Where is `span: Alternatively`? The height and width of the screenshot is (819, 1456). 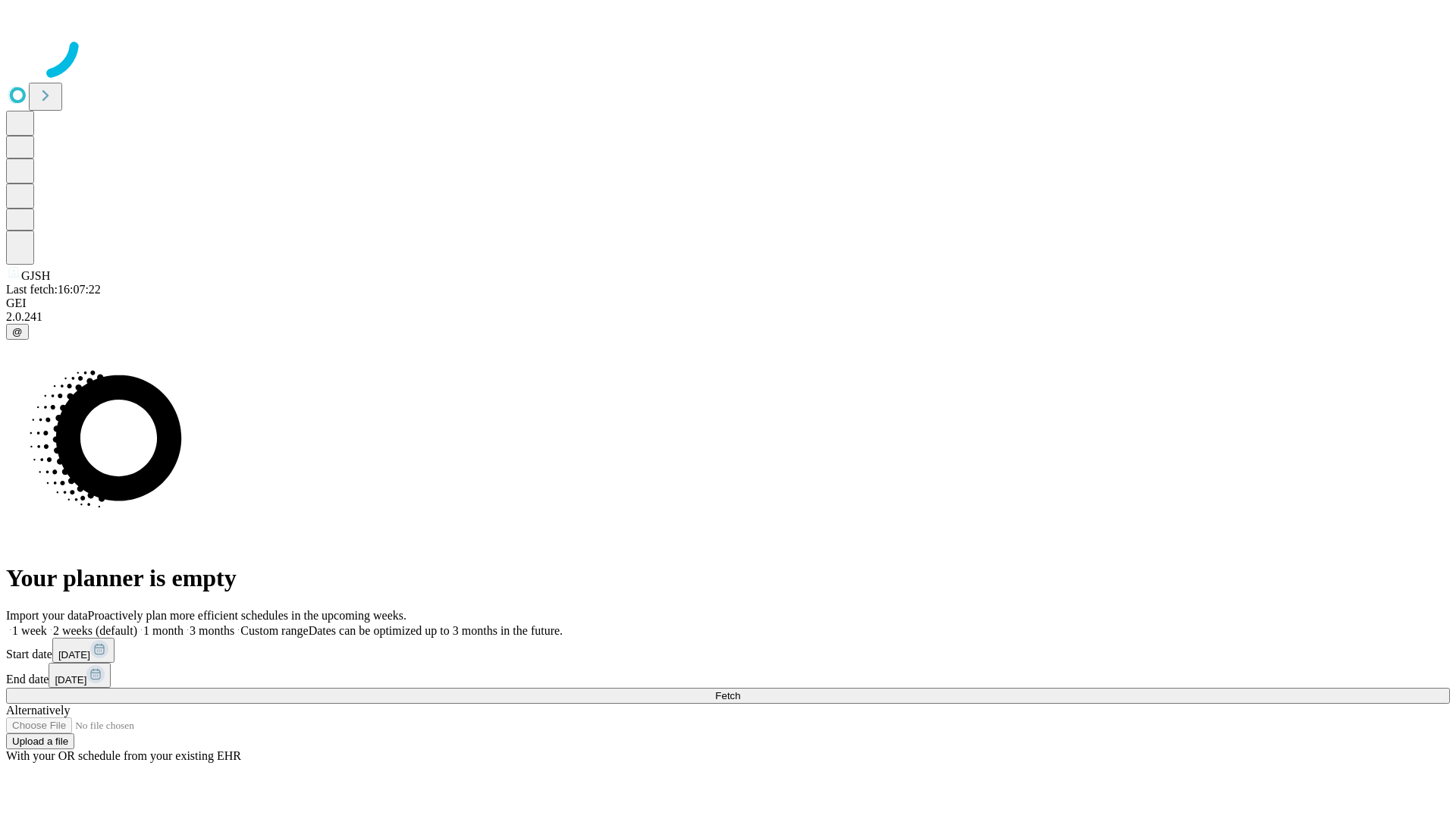
span: Alternatively is located at coordinates (38, 710).